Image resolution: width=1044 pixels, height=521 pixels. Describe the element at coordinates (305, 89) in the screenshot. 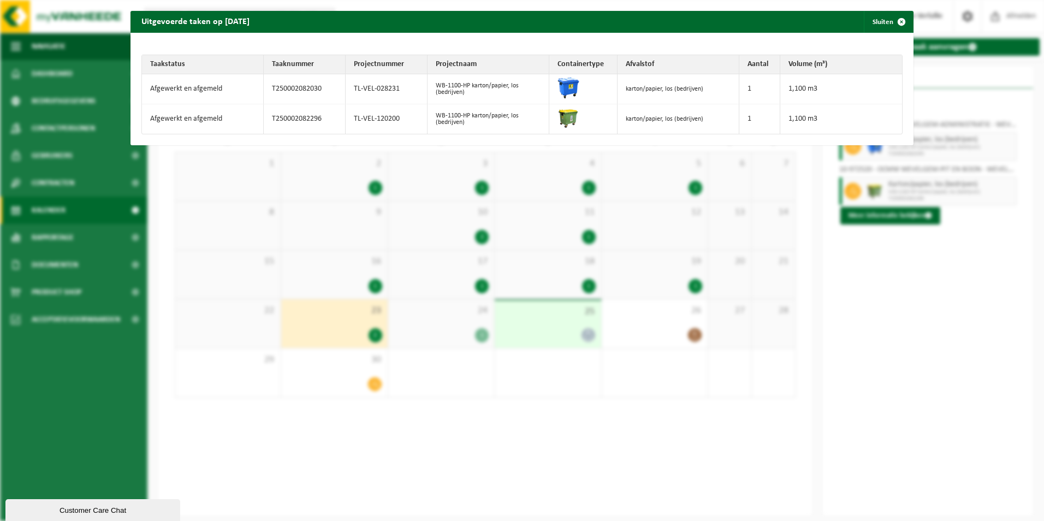

I see `td: T250002082030` at that location.